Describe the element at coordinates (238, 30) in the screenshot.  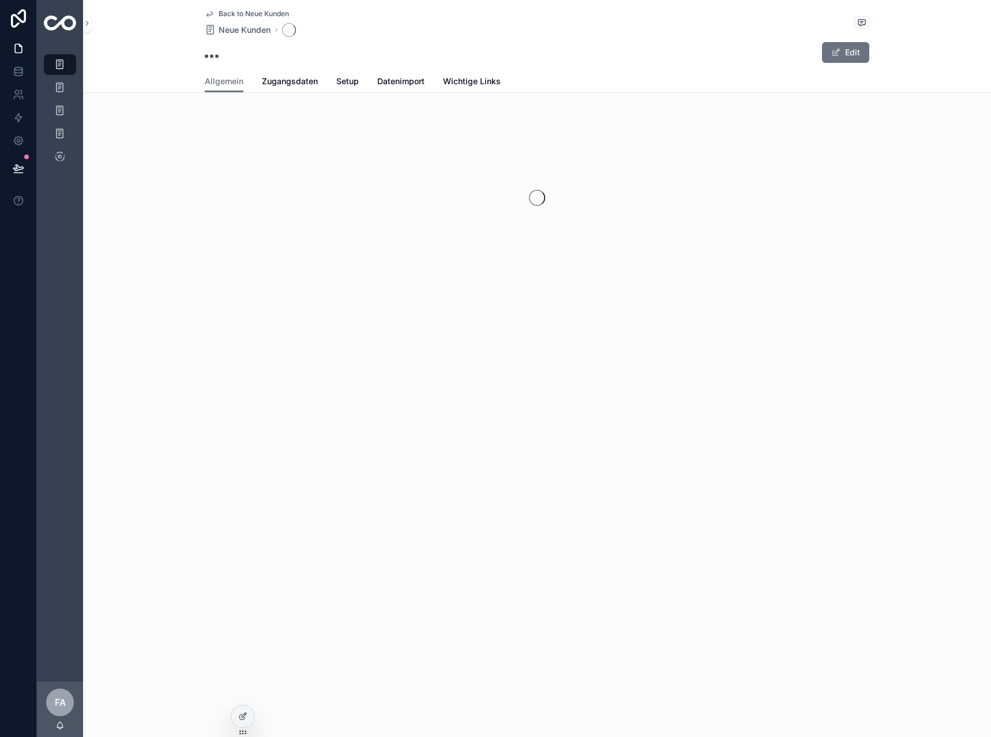
I see `a: Neue Kunden` at that location.